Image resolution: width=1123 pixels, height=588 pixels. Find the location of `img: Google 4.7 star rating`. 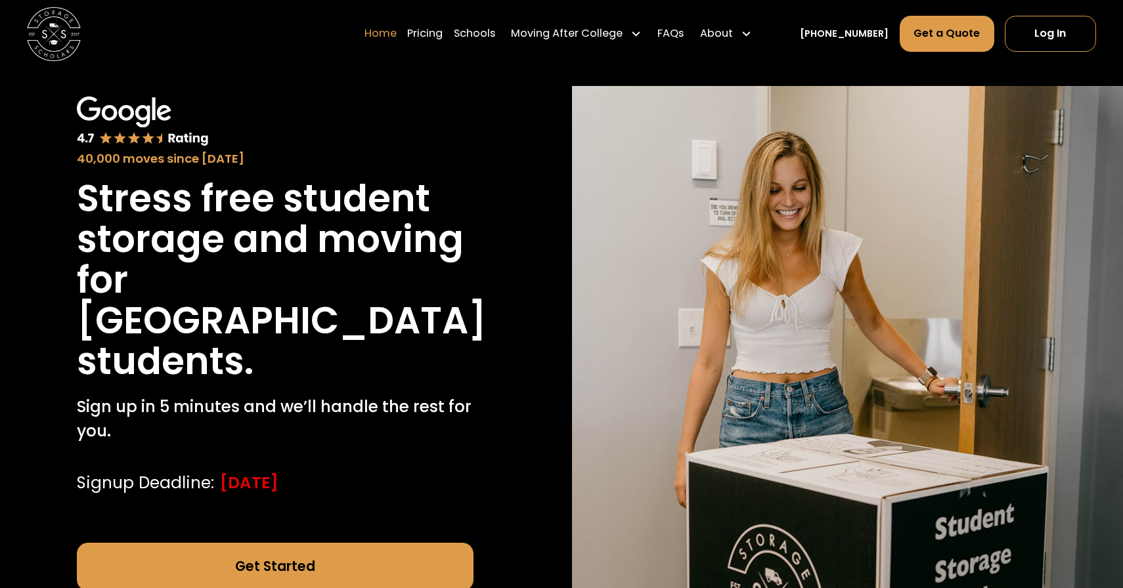

img: Google 4.7 star rating is located at coordinates (143, 121).